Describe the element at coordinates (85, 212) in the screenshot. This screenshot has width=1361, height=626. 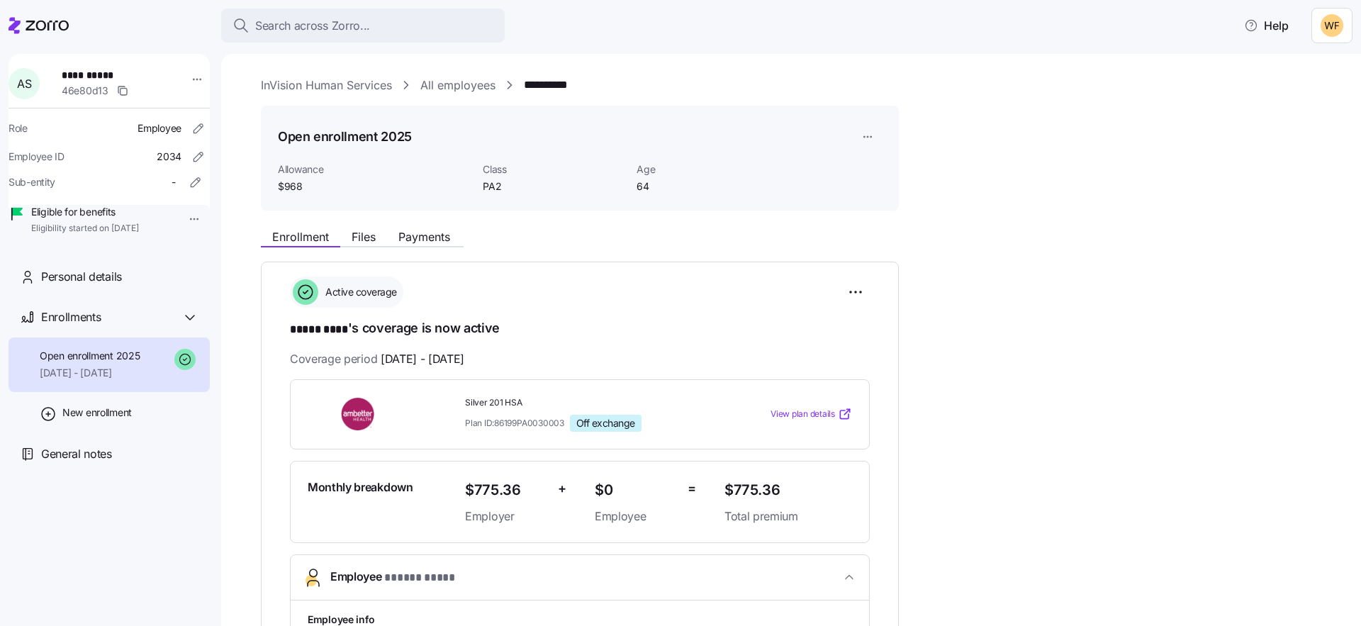
I see `span: Eligible for benefits` at that location.